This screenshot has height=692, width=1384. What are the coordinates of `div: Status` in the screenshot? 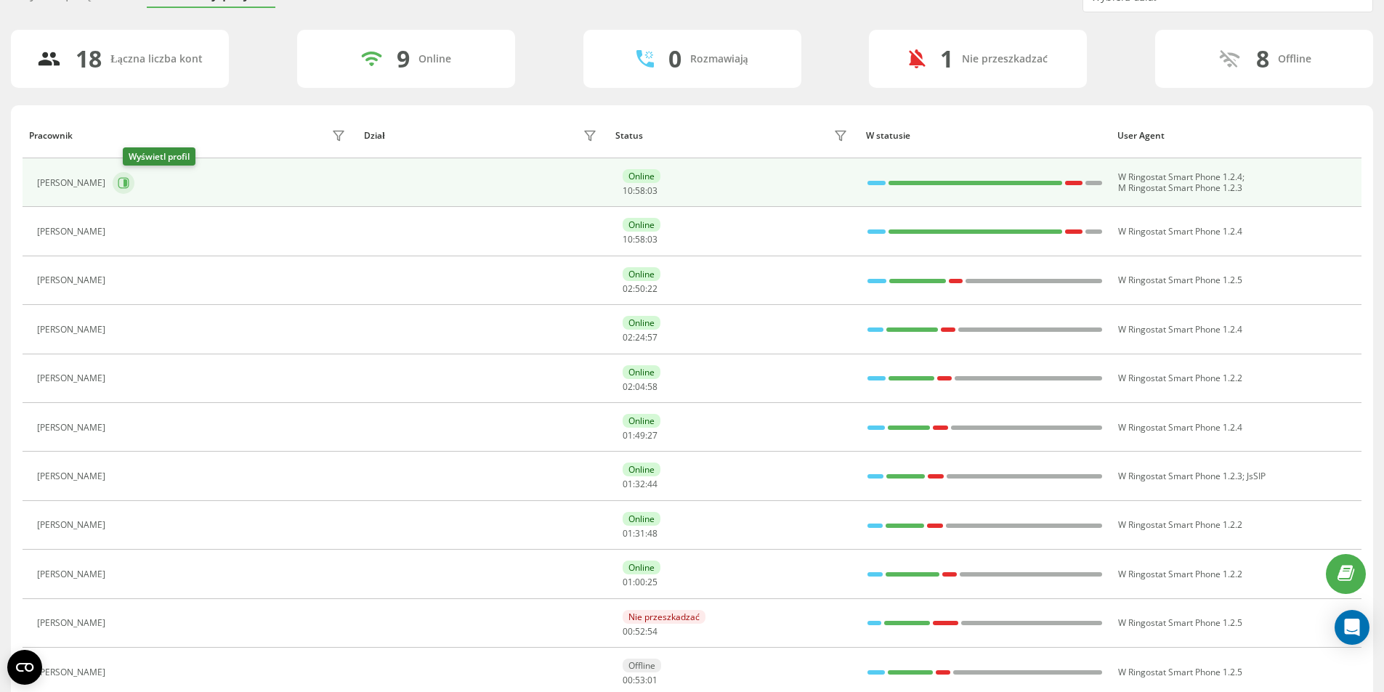 It's located at (629, 136).